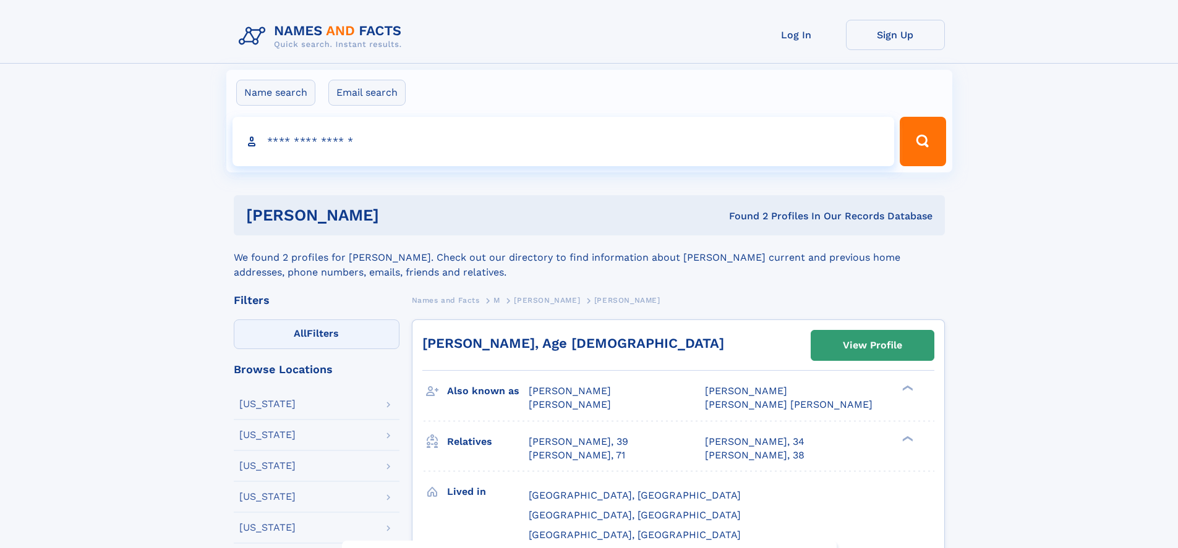  I want to click on a: Log In, so click(796, 35).